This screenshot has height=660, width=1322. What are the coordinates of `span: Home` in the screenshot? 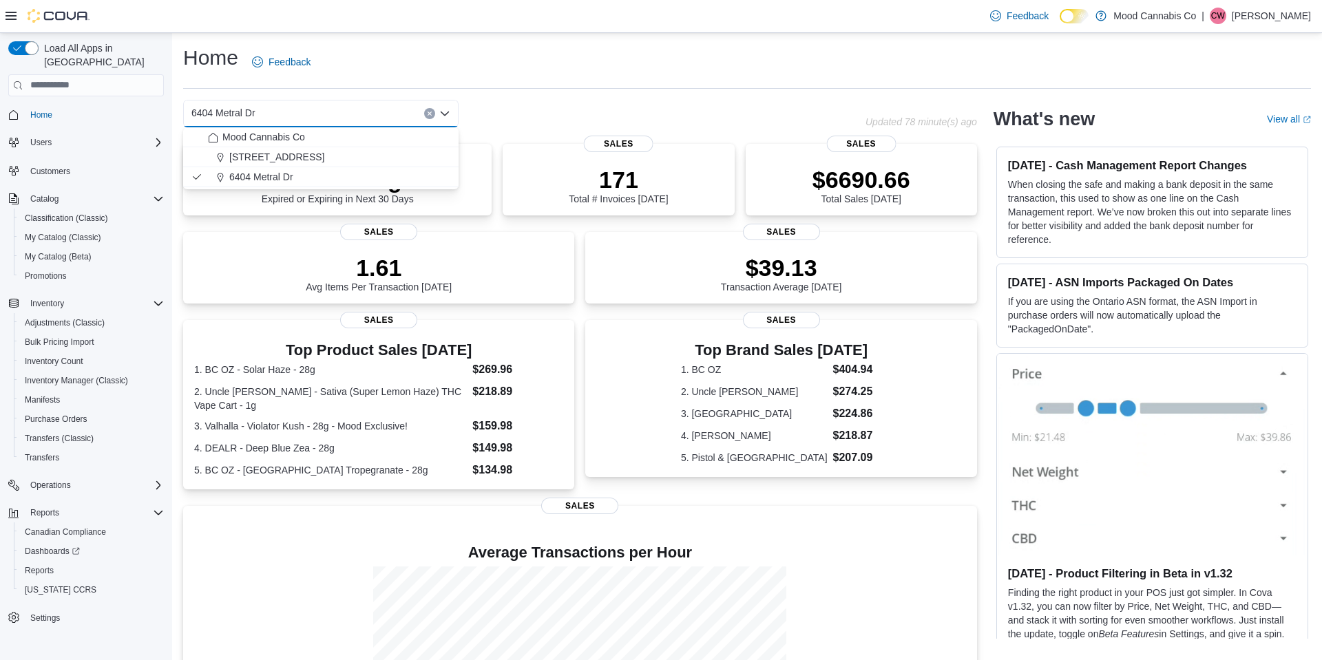 It's located at (41, 115).